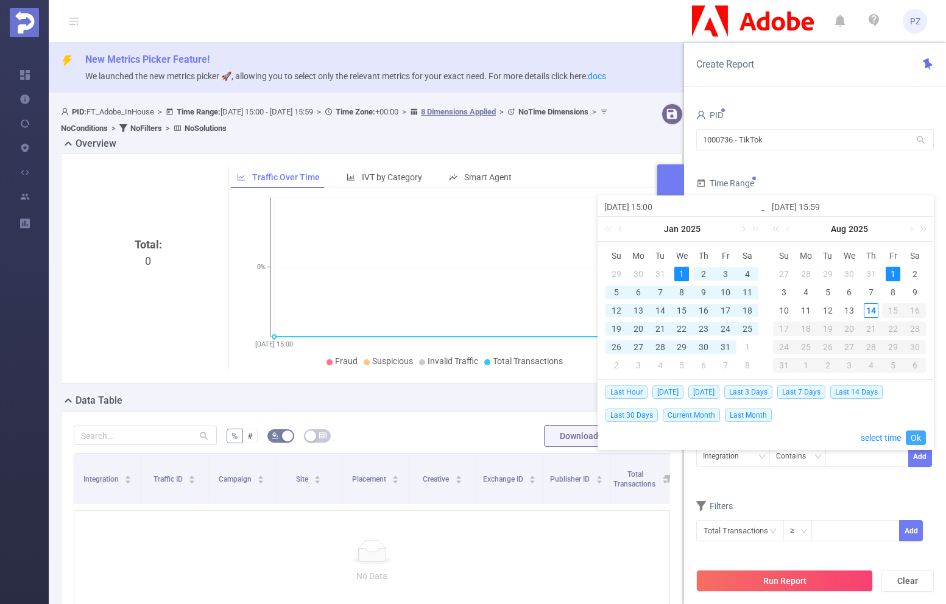 The image size is (946, 604). Describe the element at coordinates (893, 366) in the screenshot. I see `td: September 5, 2025` at that location.